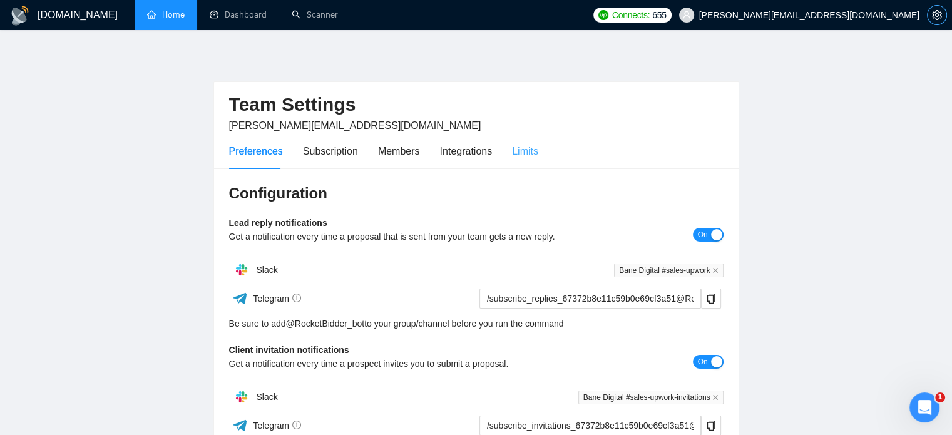 The width and height of the screenshot is (952, 435). Describe the element at coordinates (476, 193) in the screenshot. I see `h3: Configuration` at that location.